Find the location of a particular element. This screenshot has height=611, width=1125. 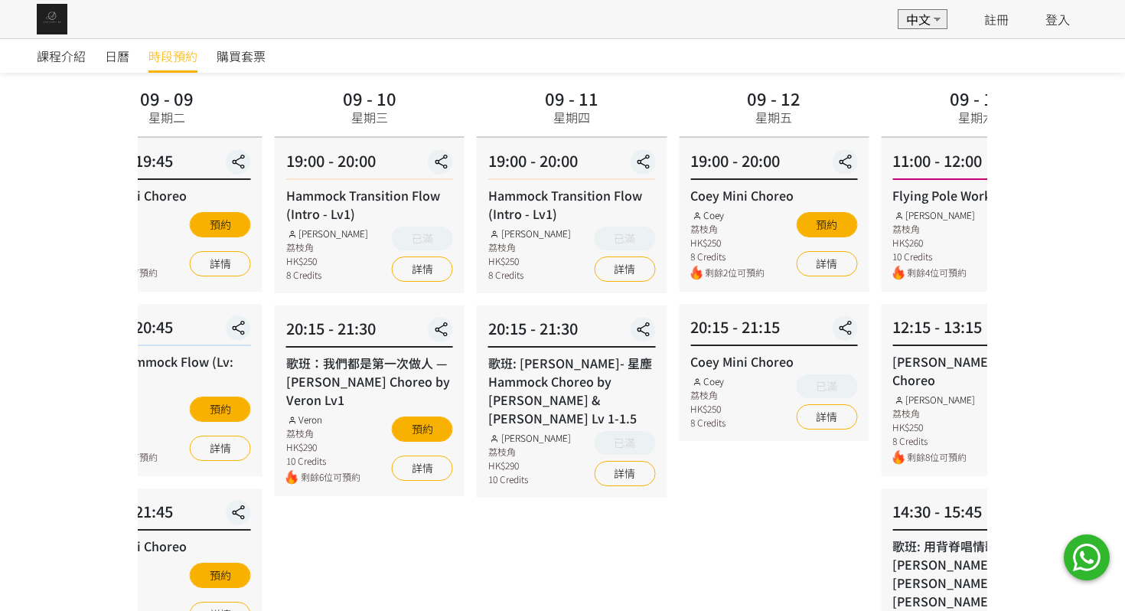

div: 20:45 - 21:45 is located at coordinates (167, 515).